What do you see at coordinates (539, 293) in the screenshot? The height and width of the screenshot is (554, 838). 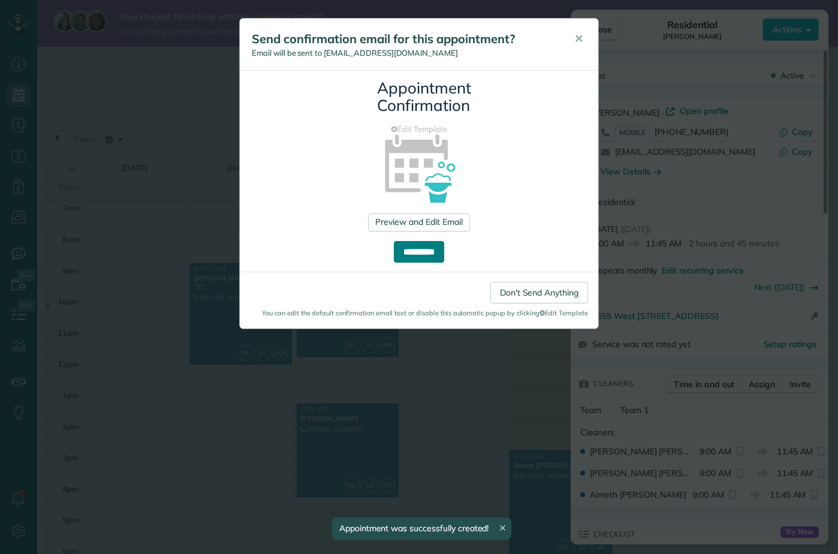 I see `a: Don't Send Anything` at bounding box center [539, 293].